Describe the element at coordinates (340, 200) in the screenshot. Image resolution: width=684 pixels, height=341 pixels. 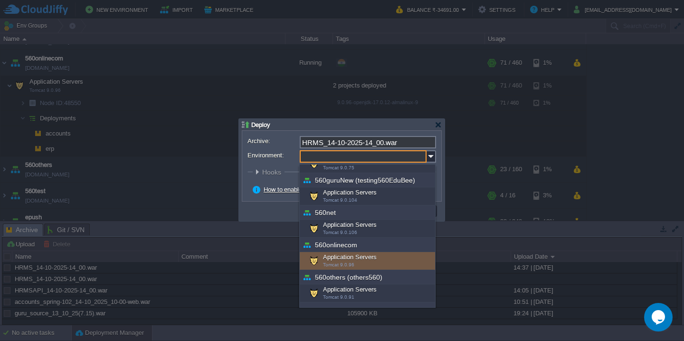
I see `span: Tomcat 9.0.104` at that location.